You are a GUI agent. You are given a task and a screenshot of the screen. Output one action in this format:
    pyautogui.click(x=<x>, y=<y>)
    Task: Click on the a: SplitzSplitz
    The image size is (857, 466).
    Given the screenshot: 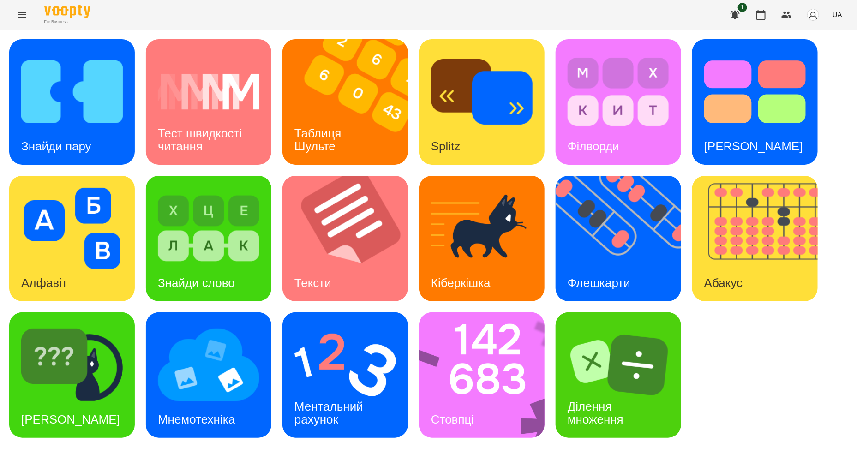 What is the action you would take?
    pyautogui.click(x=482, y=102)
    